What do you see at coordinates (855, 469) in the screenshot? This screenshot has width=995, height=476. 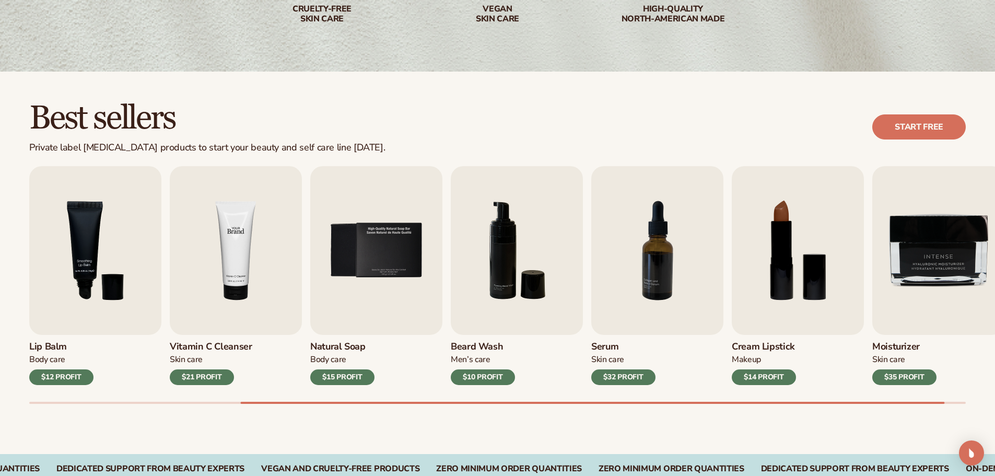 I see `div: Dedicated Support From Beauty Experts` at bounding box center [855, 469].